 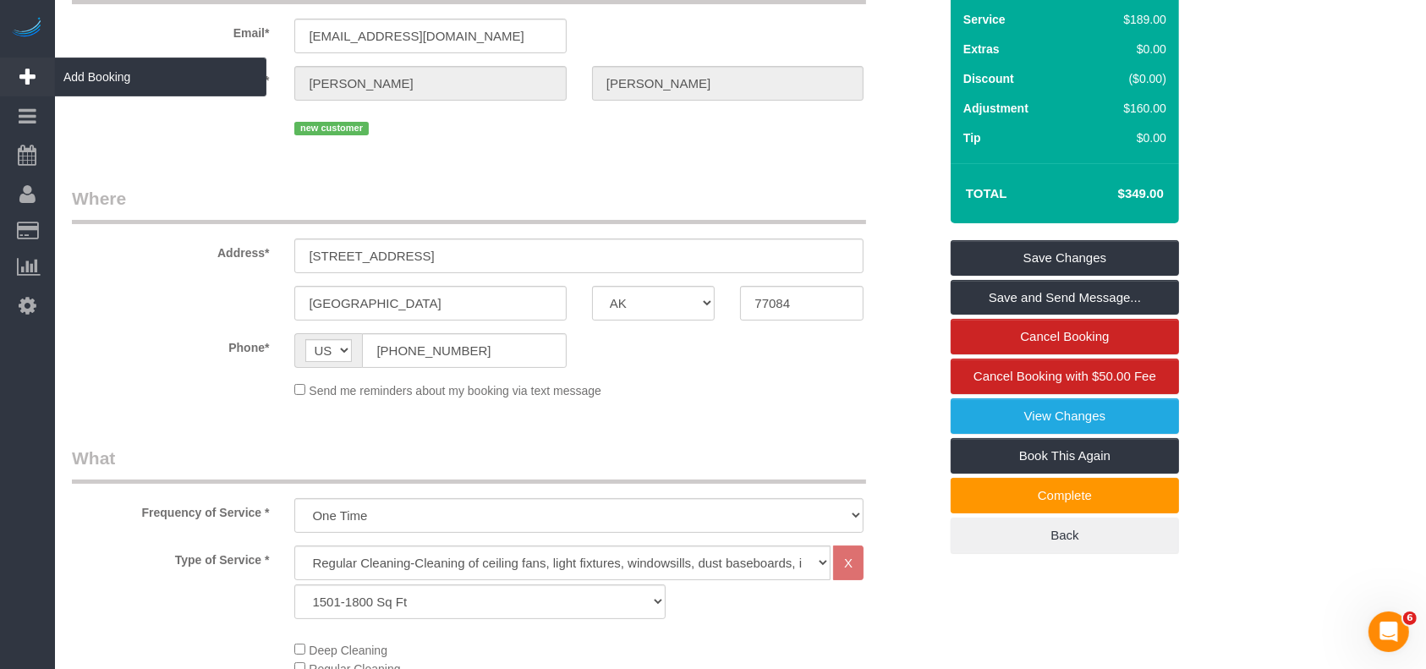 What do you see at coordinates (170, 344) in the screenshot?
I see `label: Phone*` at bounding box center [170, 344].